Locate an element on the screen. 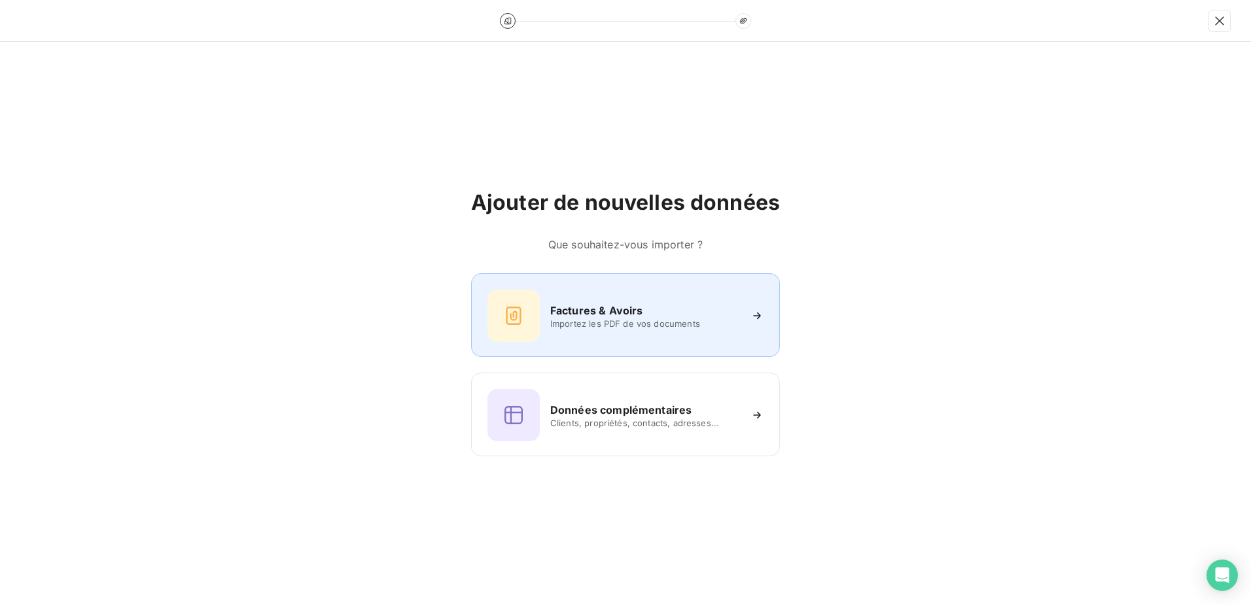  span: Clients, propriétés, contacts, adresses... is located at coordinates (645, 423).